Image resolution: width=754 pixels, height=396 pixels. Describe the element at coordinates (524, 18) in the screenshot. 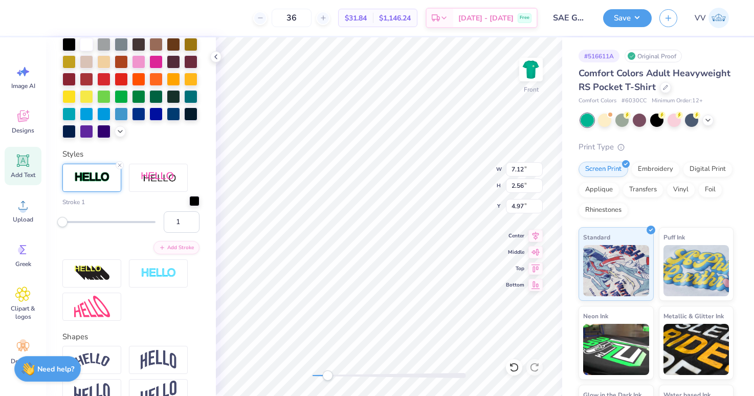

I see `span: Free` at that location.